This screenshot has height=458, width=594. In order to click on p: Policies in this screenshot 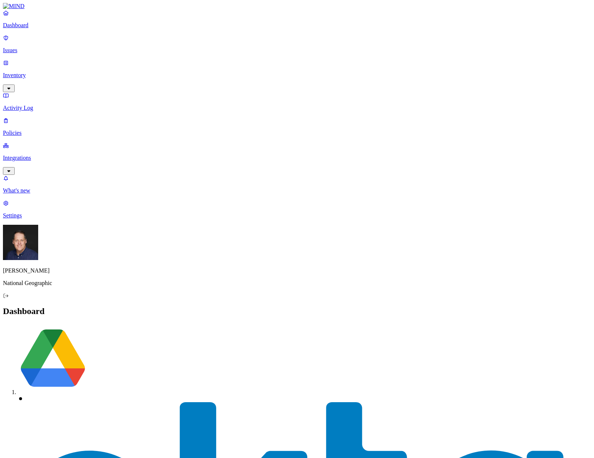, I will do `click(297, 133)`.